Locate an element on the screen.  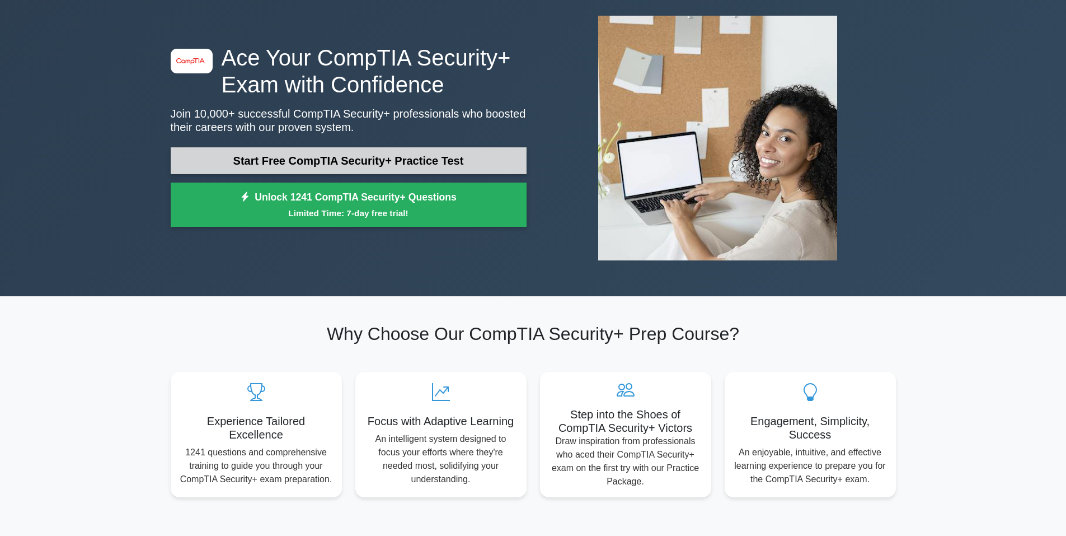
p: Draw inspiration from professionals who aced their CompTIA Security+ exam on the first try with o... is located at coordinates (626, 461).